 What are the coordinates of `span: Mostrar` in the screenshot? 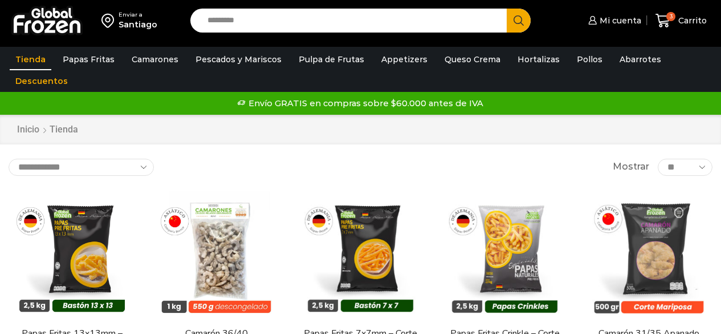 It's located at (631, 166).